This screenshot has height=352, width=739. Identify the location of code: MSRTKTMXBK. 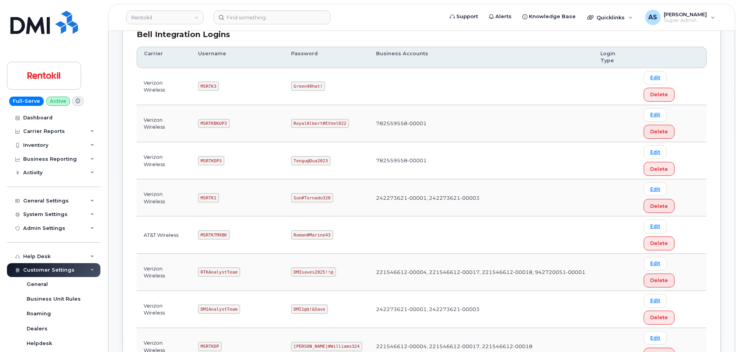
(214, 235).